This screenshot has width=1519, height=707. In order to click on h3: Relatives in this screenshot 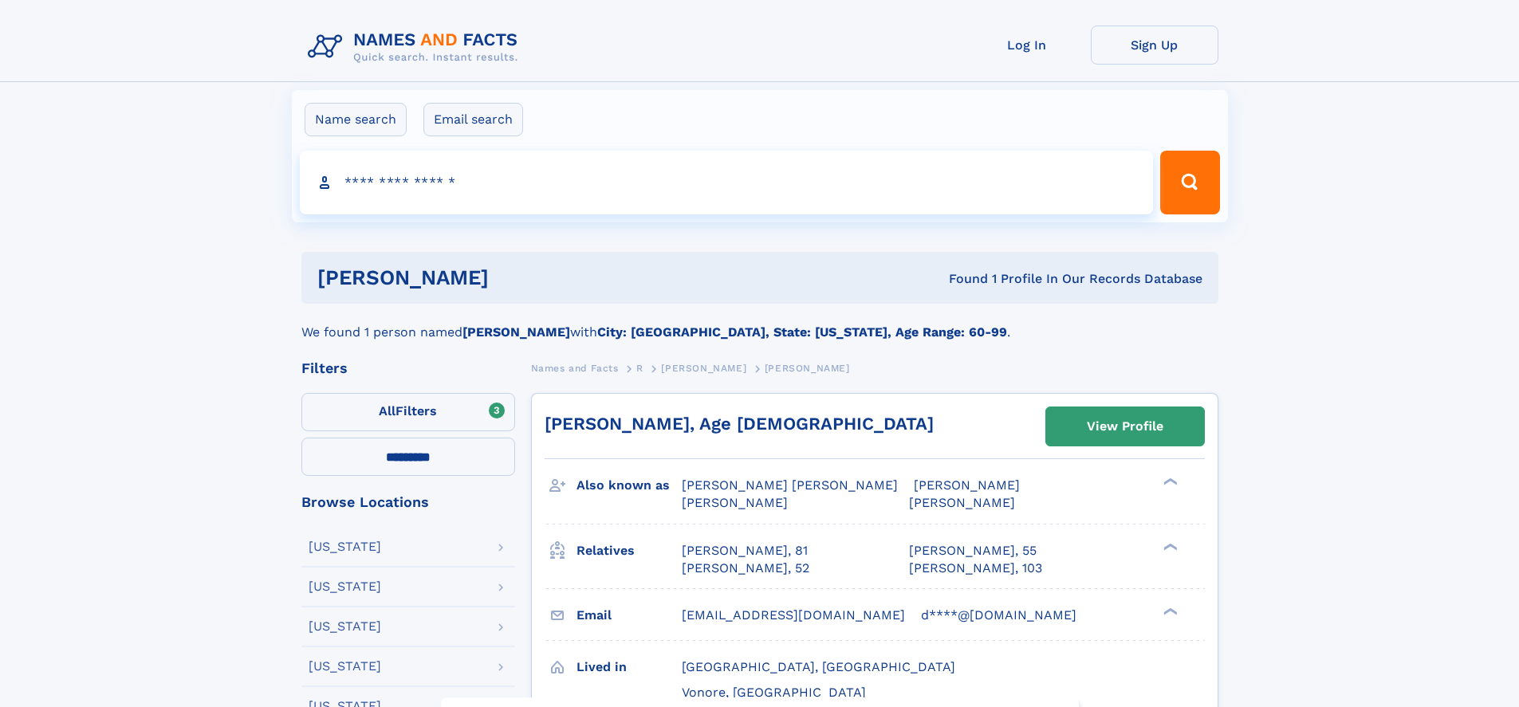, I will do `click(629, 551)`.